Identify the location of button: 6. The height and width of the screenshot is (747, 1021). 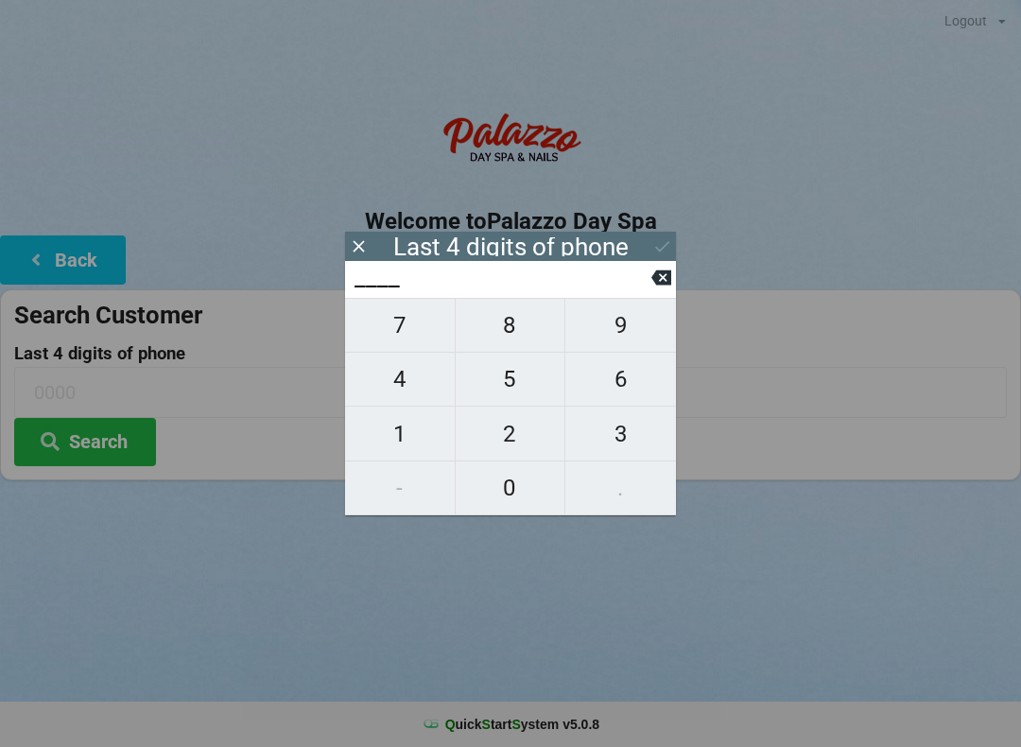
(620, 379).